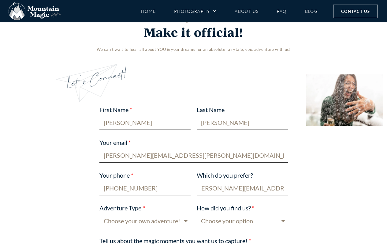  I want to click on input: Only numbers and phone characters (#, -, *, etc) are accepted., so click(145, 188).